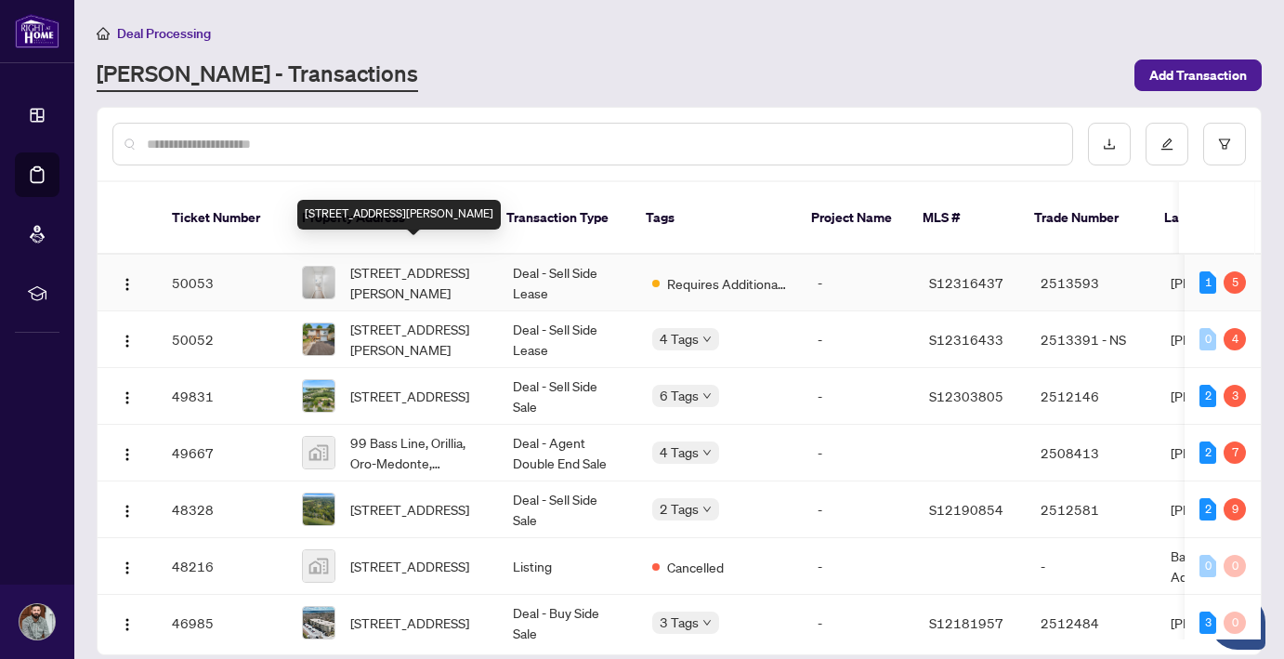  Describe the element at coordinates (1110, 144) in the screenshot. I see `button: download` at that location.